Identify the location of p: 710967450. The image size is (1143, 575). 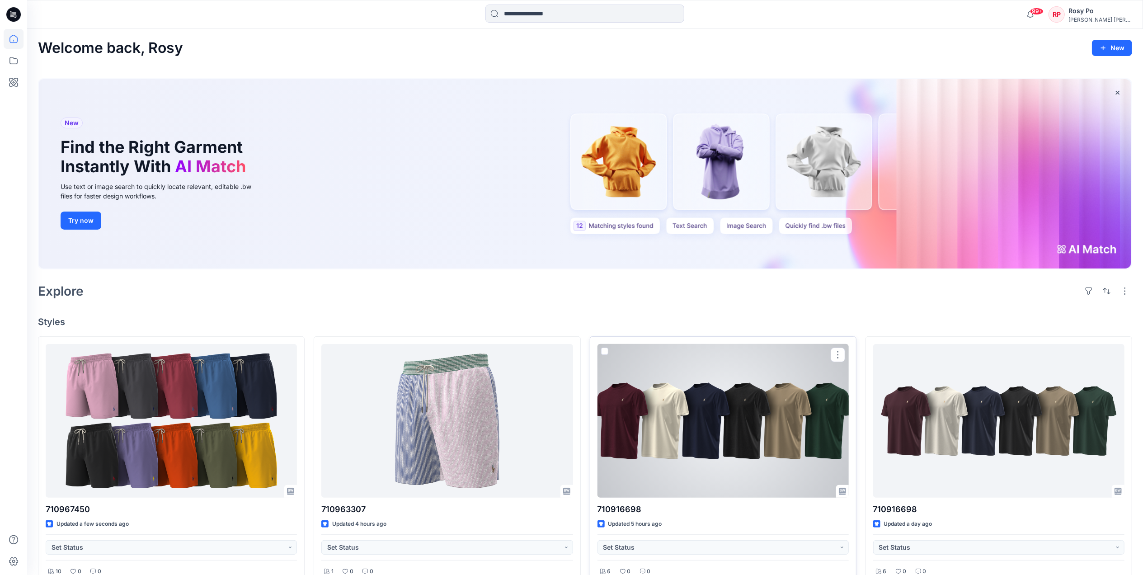
(171, 509).